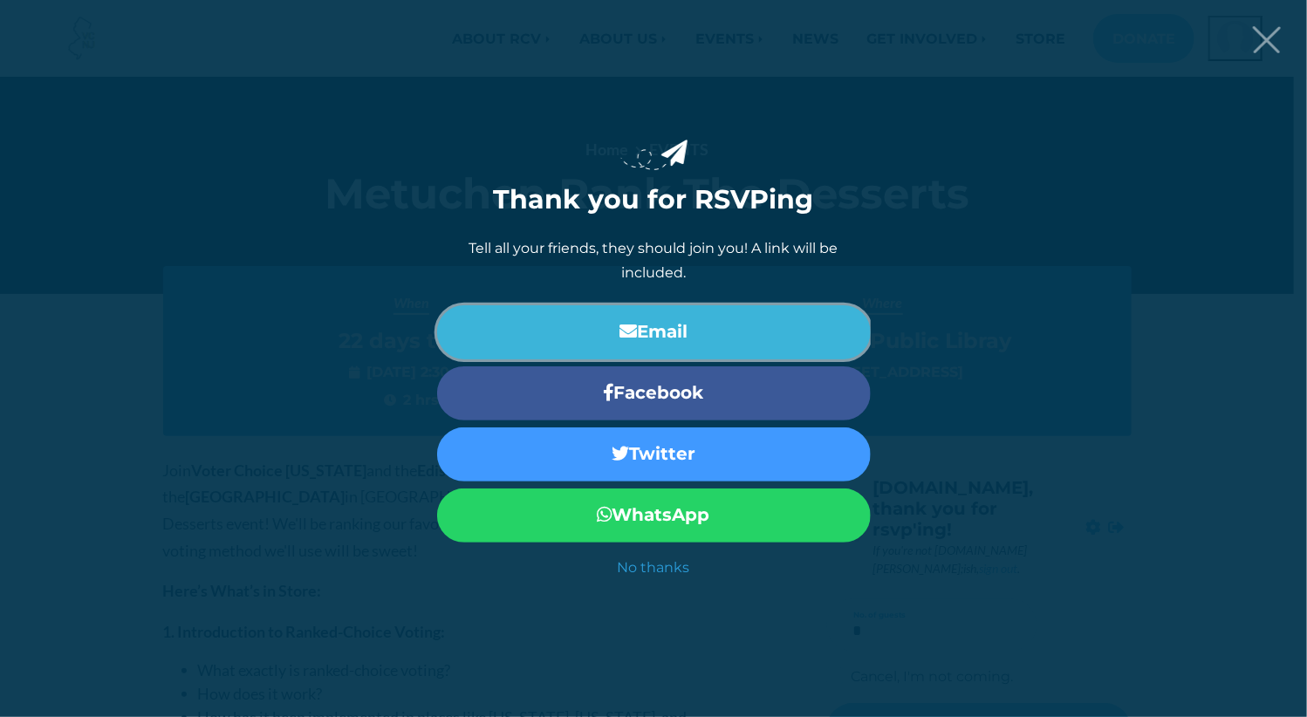 The width and height of the screenshot is (1307, 717). What do you see at coordinates (654, 455) in the screenshot?
I see `a: Twitter` at bounding box center [654, 455].